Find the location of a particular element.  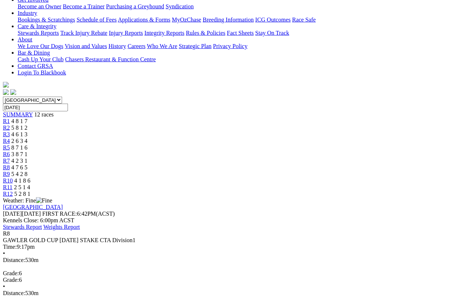

a: Breeding Information is located at coordinates (228, 19).